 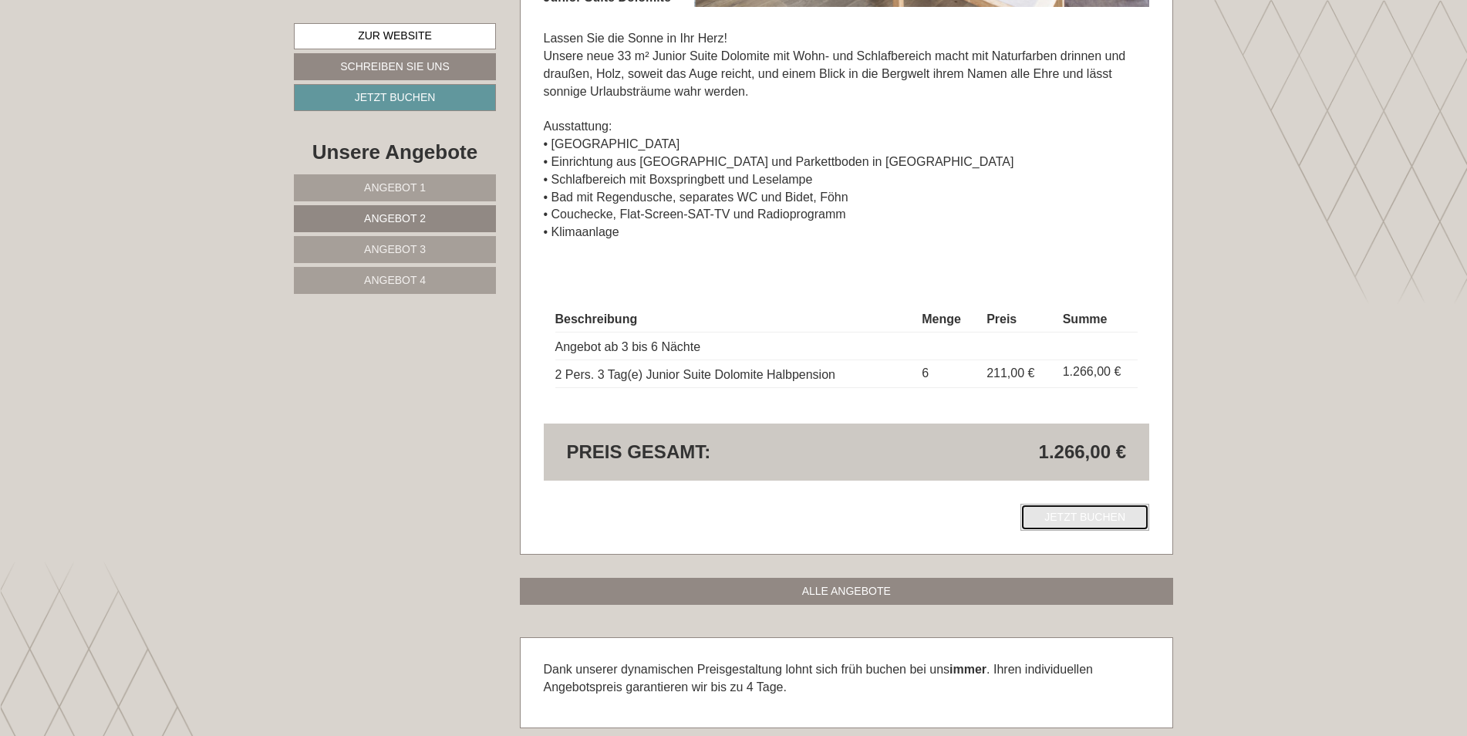 What do you see at coordinates (395, 187) in the screenshot?
I see `span: Angebot 1` at bounding box center [395, 187].